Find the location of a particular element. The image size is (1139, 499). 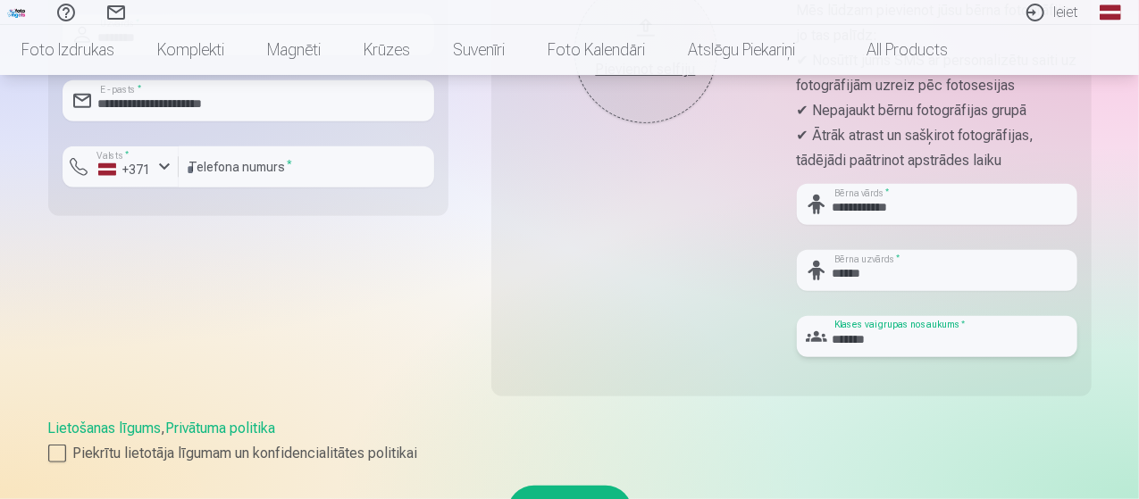

p: ✔ Ātrāk atrast un sašķirot fotogrāfijas, tādējādi paātrinot apstrādes laiku is located at coordinates (937, 148).